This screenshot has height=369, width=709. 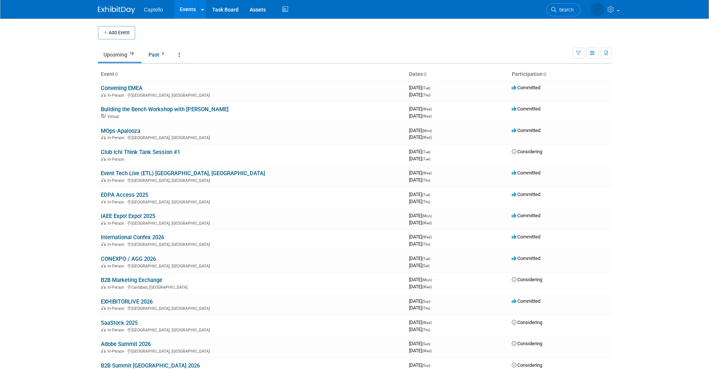 I want to click on a: EDPA Access 2025, so click(x=124, y=195).